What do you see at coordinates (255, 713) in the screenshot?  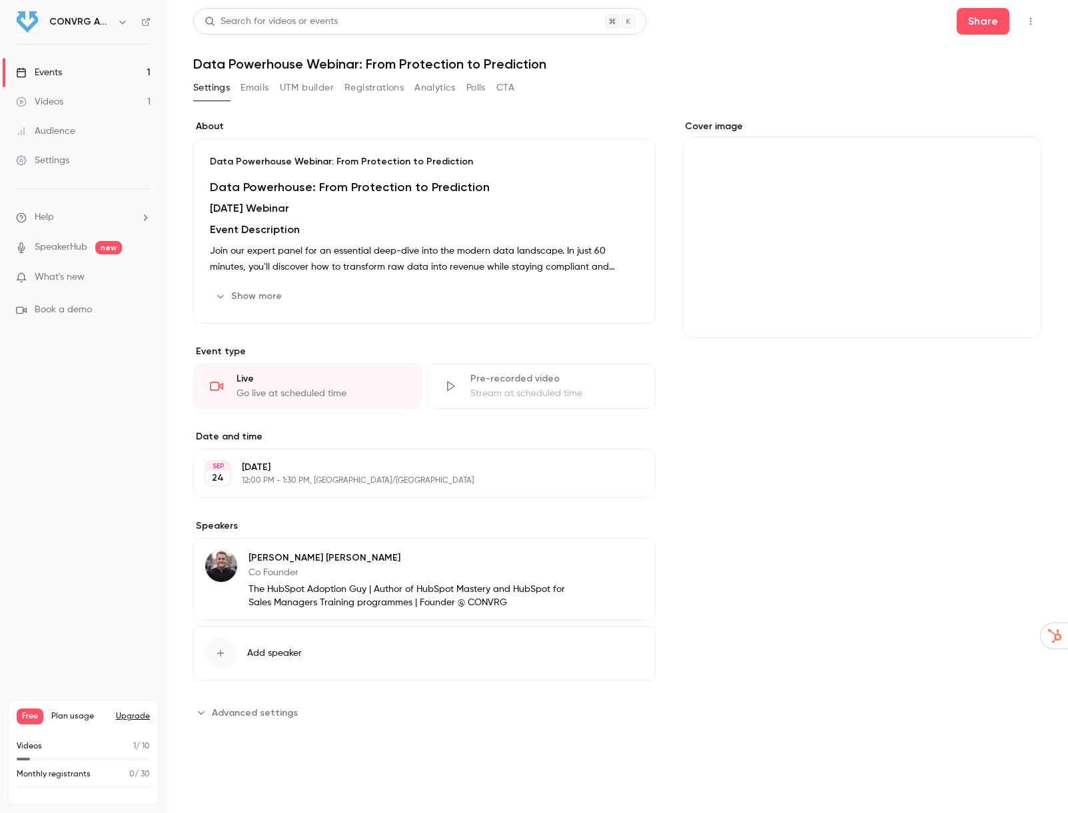 I see `span: Advanced settings` at bounding box center [255, 713].